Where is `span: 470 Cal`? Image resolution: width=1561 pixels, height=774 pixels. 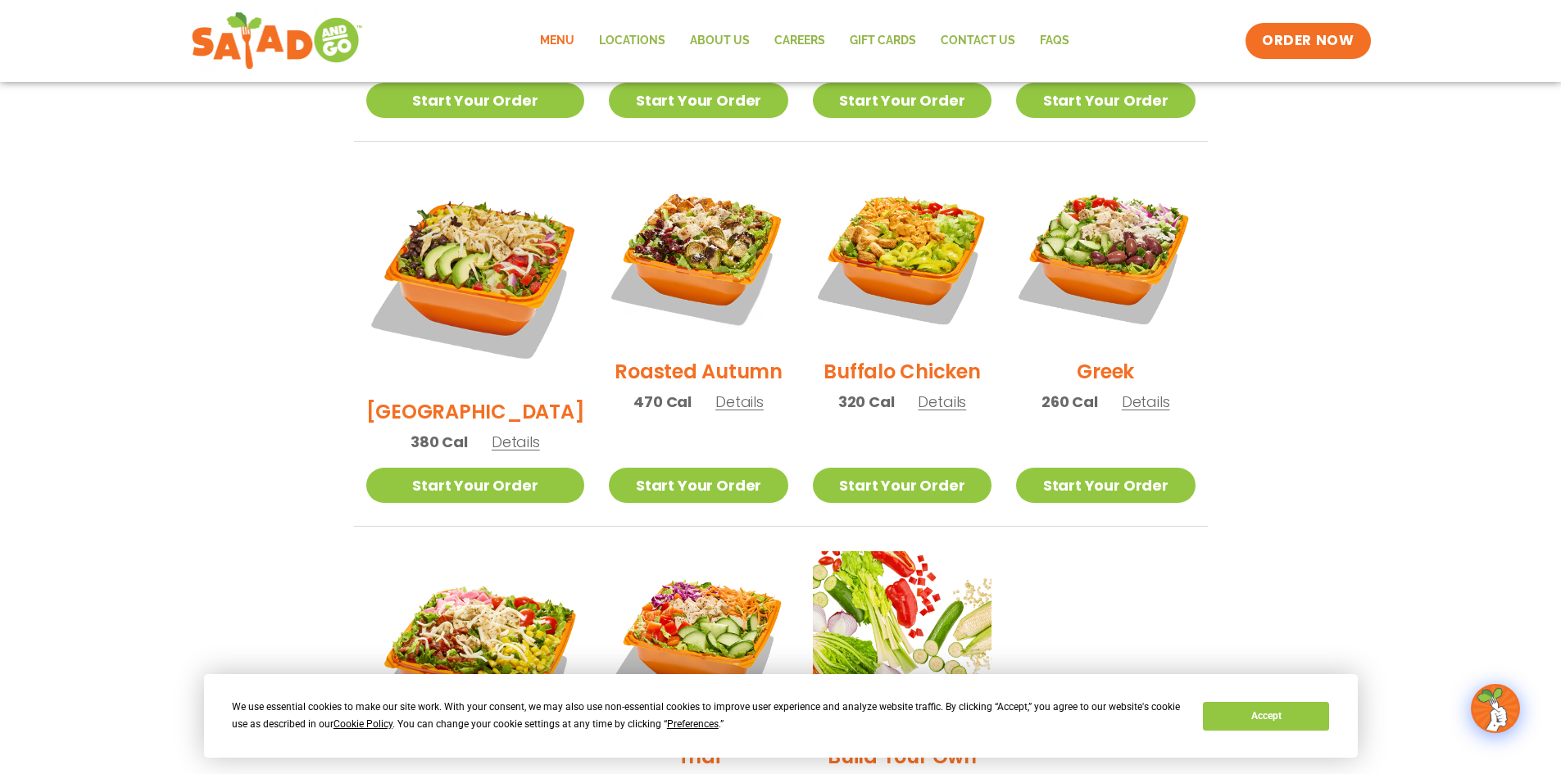 span: 470 Cal is located at coordinates (662, 402).